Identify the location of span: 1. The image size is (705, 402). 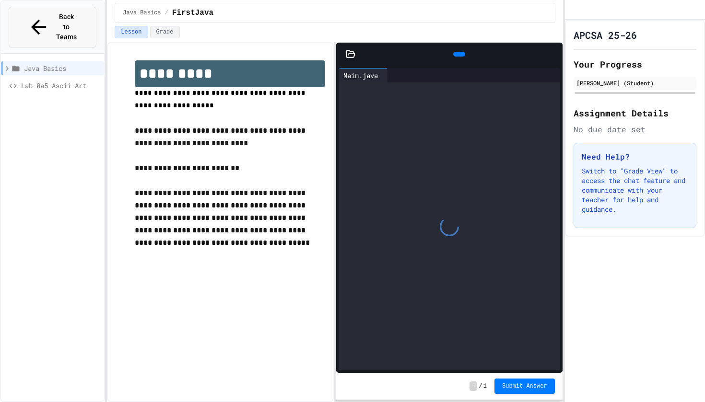
(485, 387).